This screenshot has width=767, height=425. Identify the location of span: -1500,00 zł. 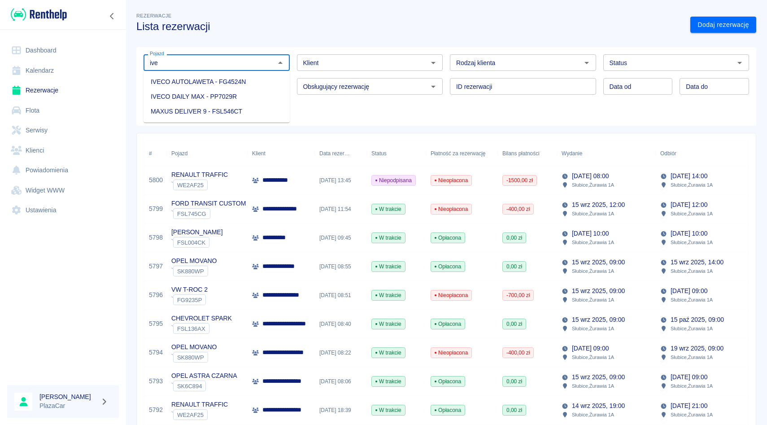
(520, 180).